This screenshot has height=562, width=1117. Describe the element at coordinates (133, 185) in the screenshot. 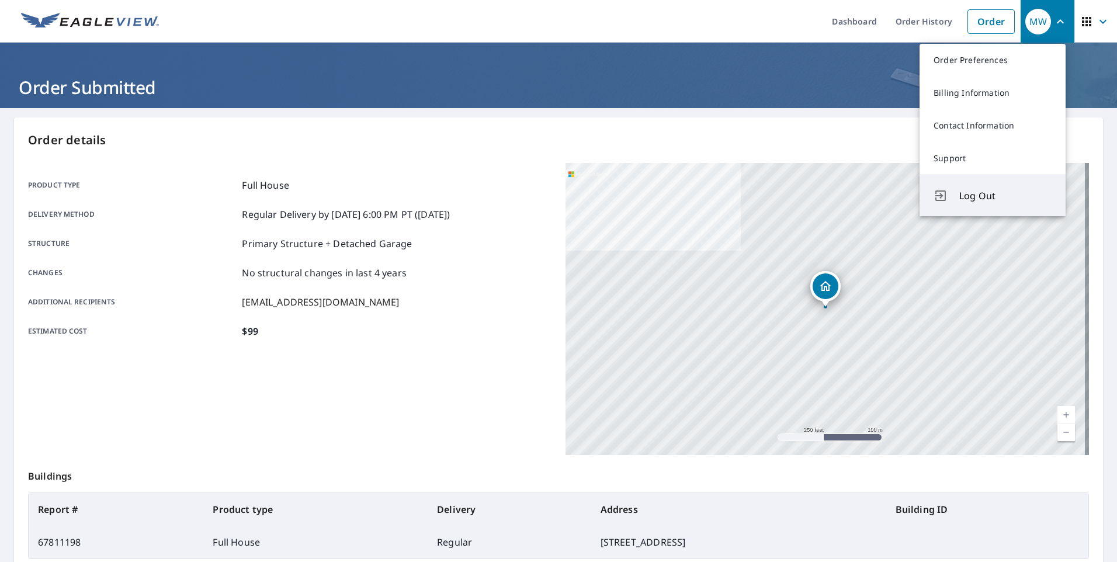

I see `p: Product type` at that location.